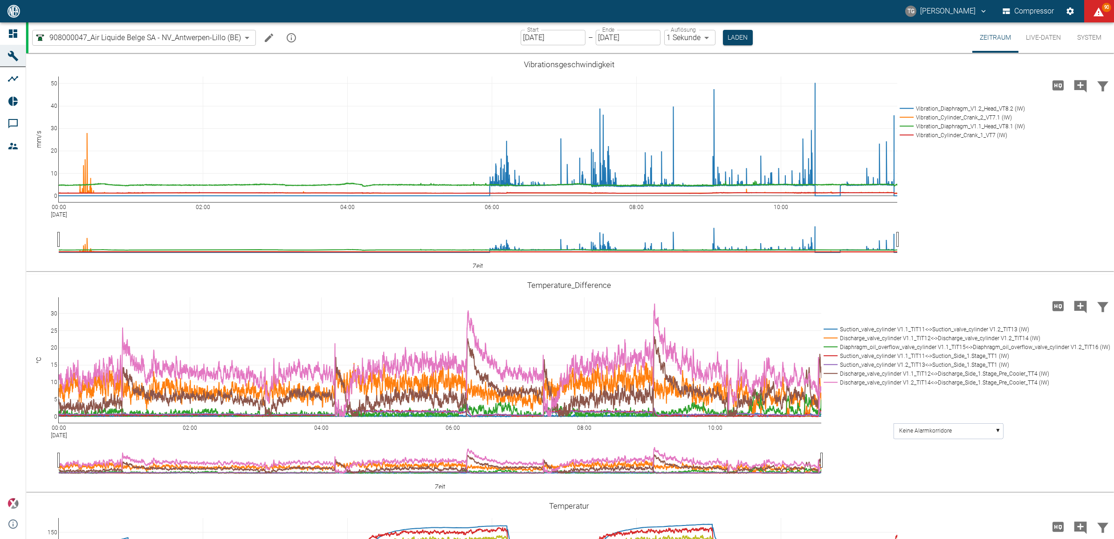 The width and height of the screenshot is (1114, 539). Describe the element at coordinates (690, 37) in the screenshot. I see `div: 1 Sekunde` at that location.